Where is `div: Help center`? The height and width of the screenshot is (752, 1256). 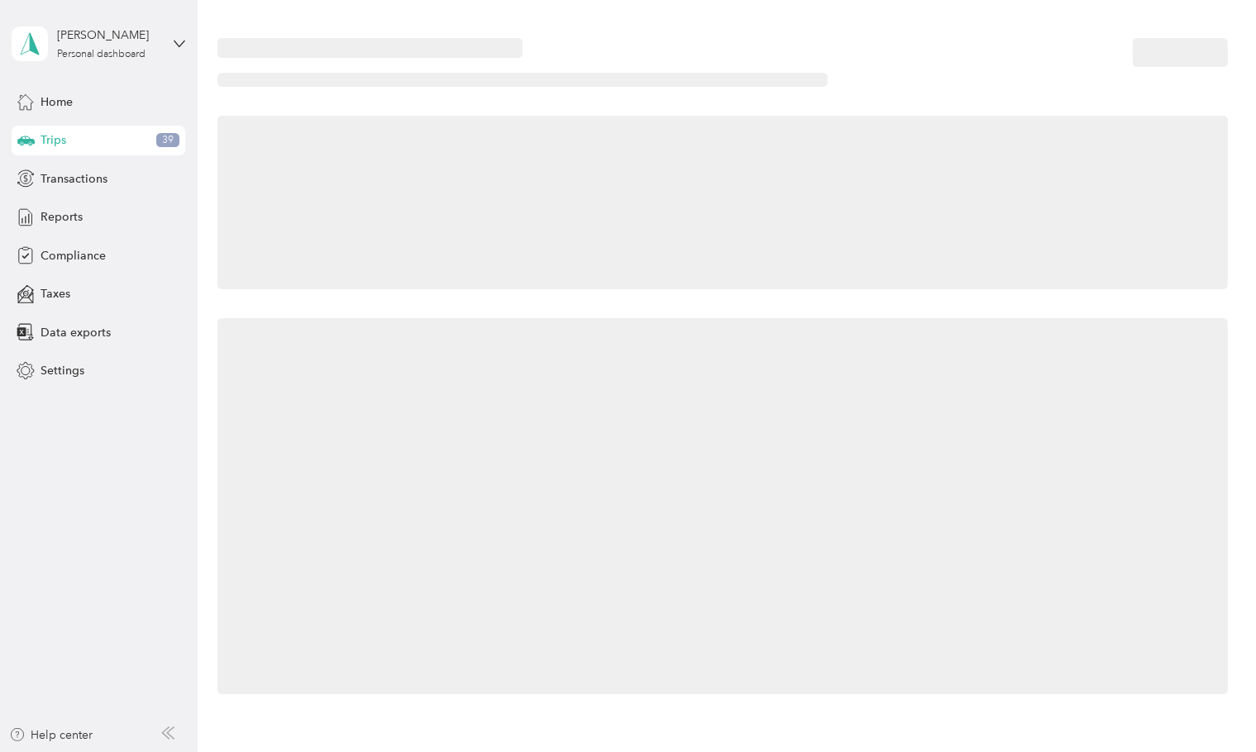 div: Help center is located at coordinates (51, 735).